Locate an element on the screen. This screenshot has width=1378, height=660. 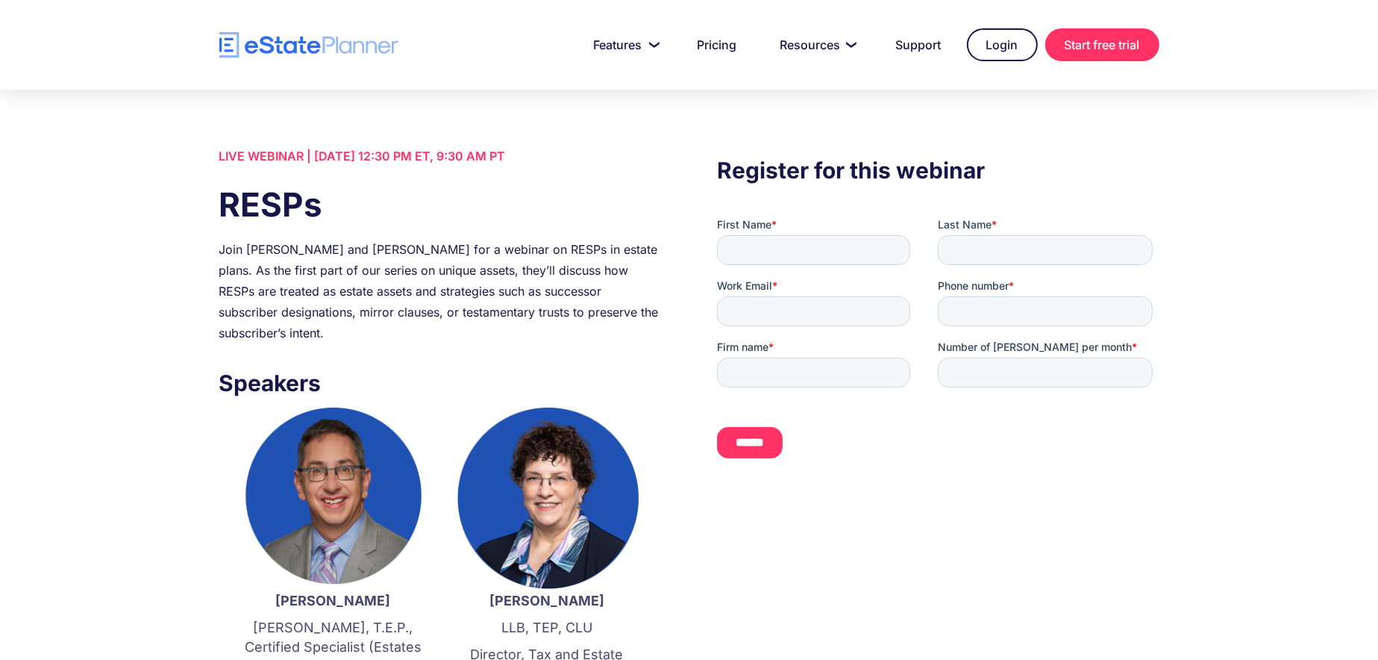
h1: RESPs is located at coordinates (440, 204).